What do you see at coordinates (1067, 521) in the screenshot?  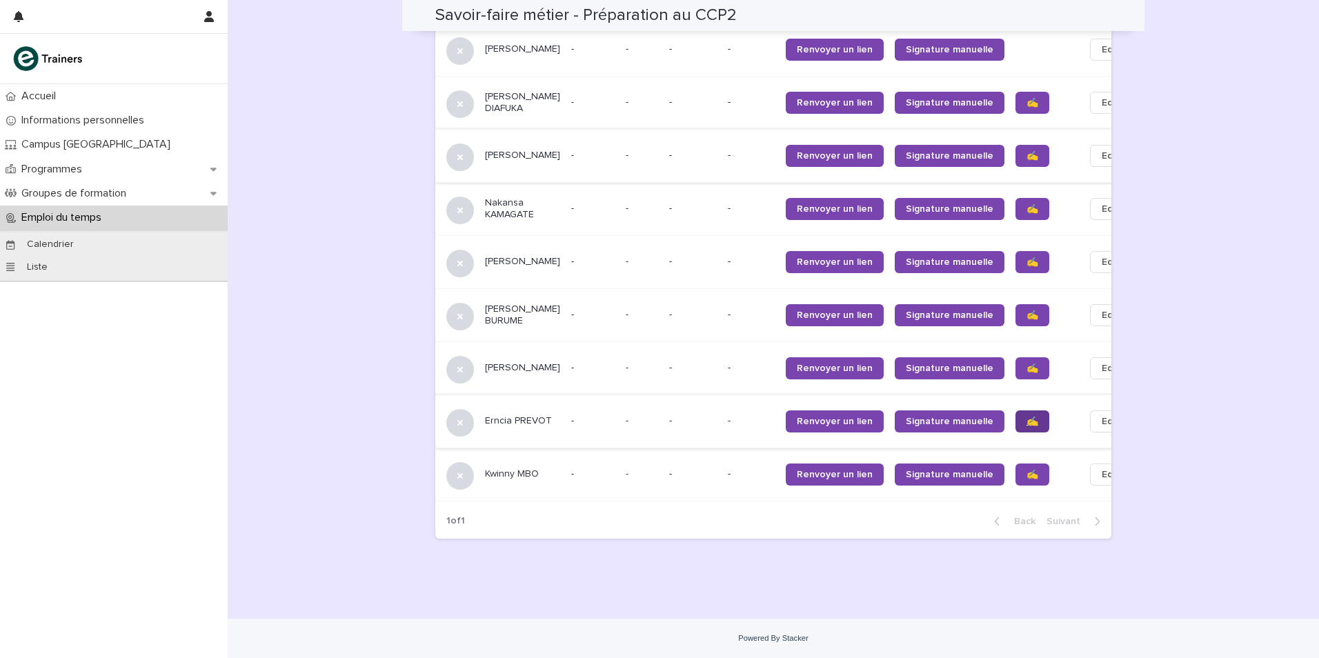 I see `span: Next` at bounding box center [1067, 521].